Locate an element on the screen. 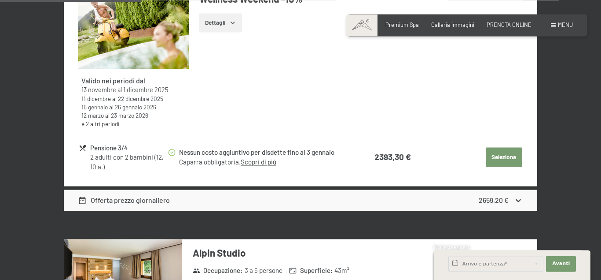  time: 01/12/2025 is located at coordinates (146, 89).